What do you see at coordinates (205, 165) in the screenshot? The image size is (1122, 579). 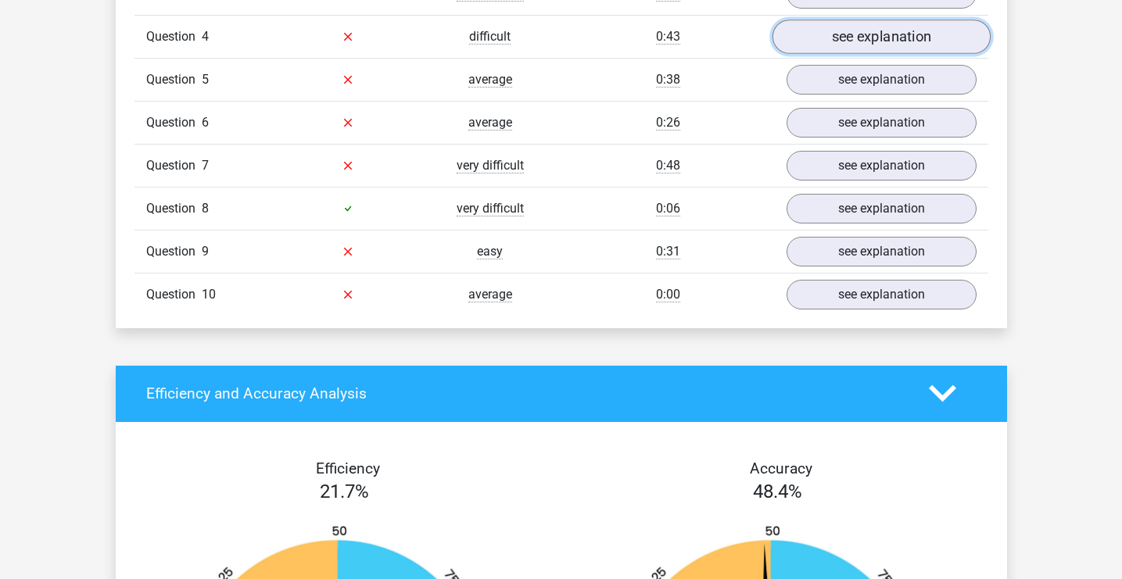 I see `span: 7` at bounding box center [205, 165].